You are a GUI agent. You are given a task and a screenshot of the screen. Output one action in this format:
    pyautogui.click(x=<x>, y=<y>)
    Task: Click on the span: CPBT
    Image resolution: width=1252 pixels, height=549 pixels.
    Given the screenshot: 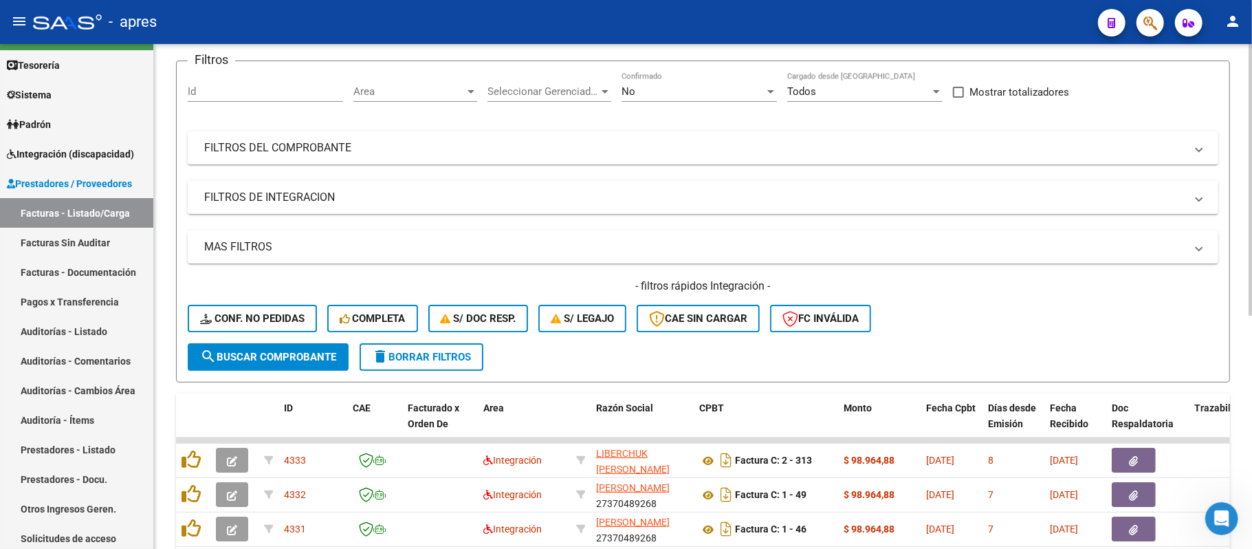 What is the action you would take?
    pyautogui.click(x=712, y=408)
    